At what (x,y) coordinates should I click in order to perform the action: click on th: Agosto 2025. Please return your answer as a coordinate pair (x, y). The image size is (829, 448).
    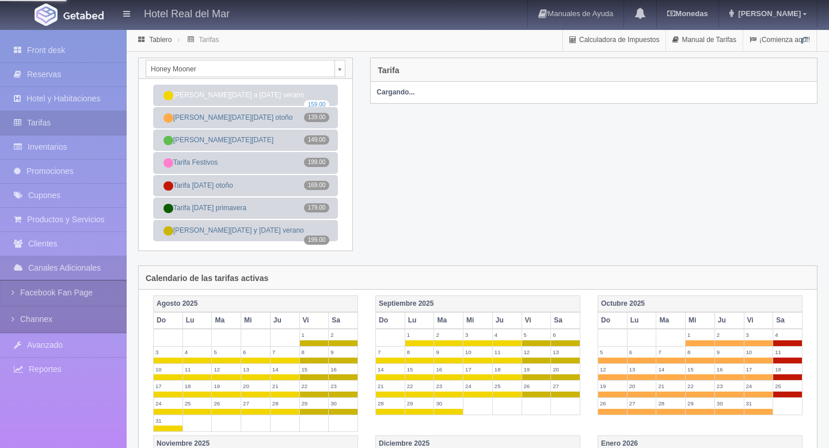
    Looking at the image, I should click on (256, 303).